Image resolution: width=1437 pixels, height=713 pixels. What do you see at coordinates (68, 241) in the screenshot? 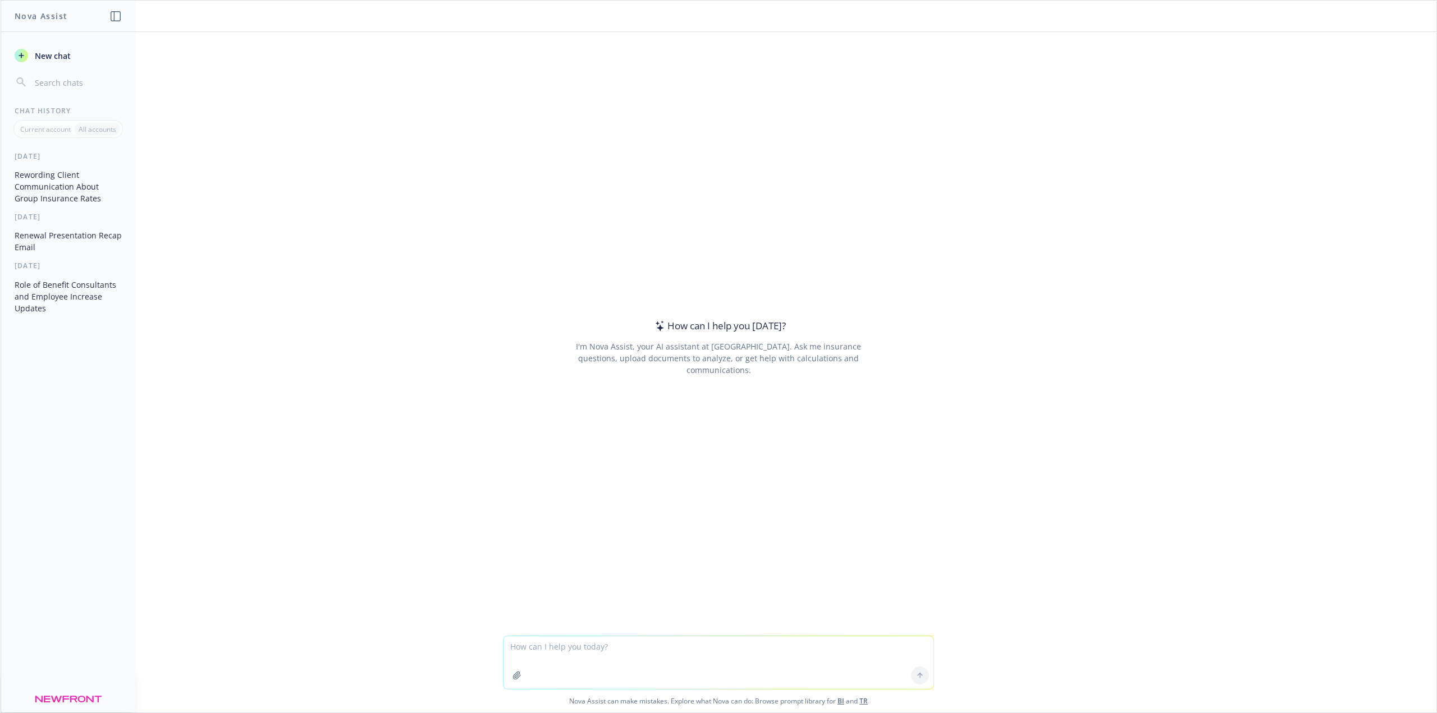
I see `button: Renewal Presentation Recap Email` at bounding box center [68, 241].